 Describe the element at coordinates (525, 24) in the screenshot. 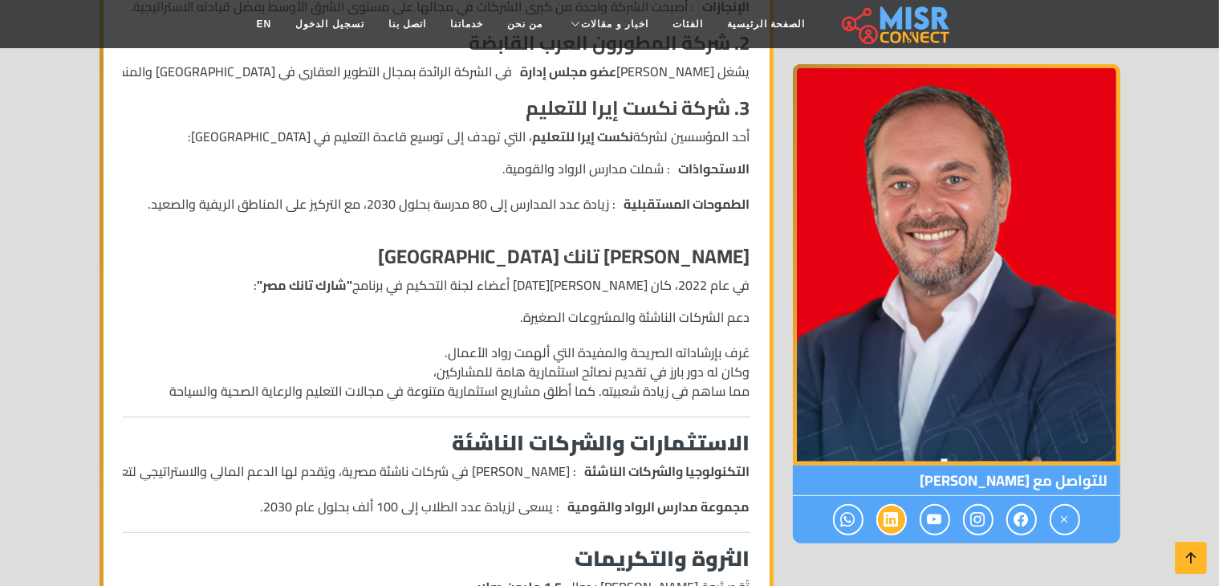

I see `a: من نحن` at that location.